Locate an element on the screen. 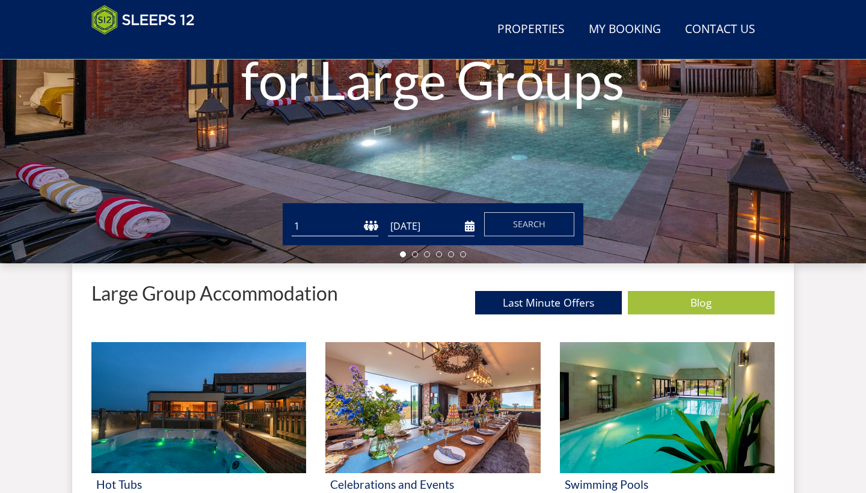 The width and height of the screenshot is (866, 493). h3: Swimming Pools is located at coordinates (667, 484).